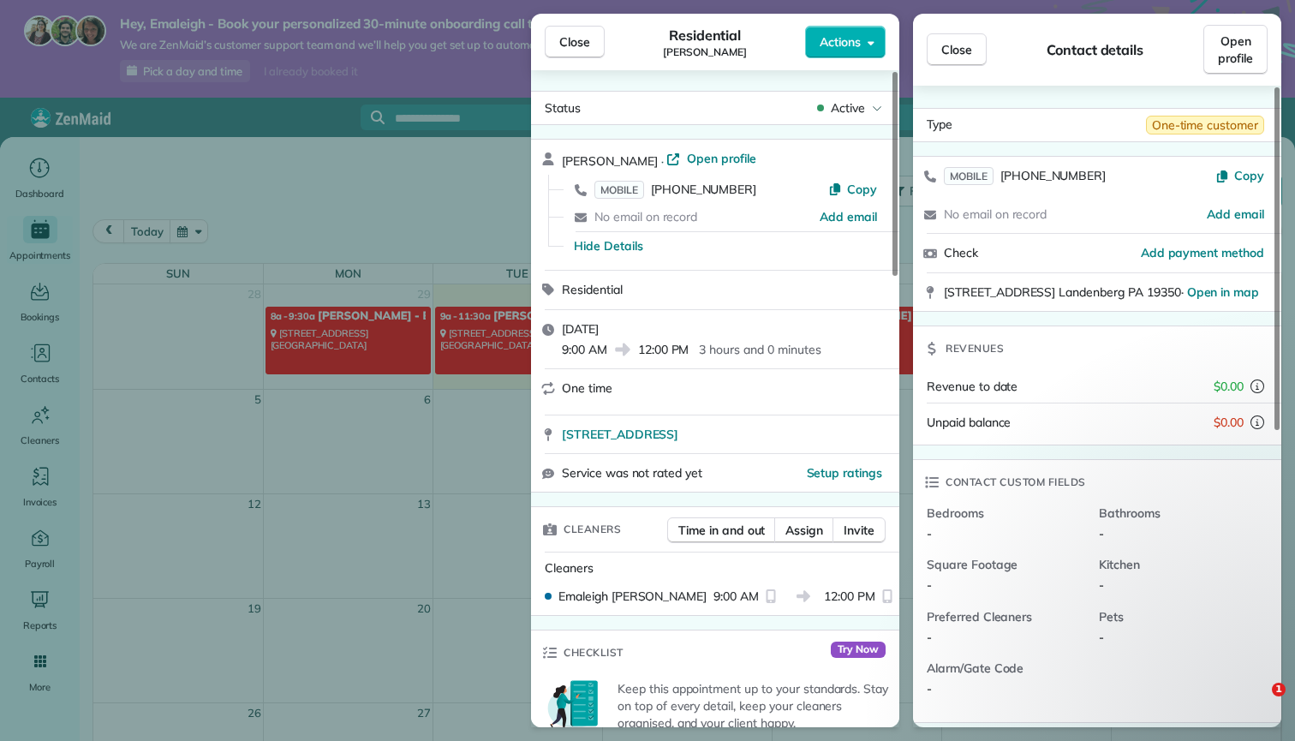 The height and width of the screenshot is (741, 1295). I want to click on span: Bedrooms, so click(1005, 513).